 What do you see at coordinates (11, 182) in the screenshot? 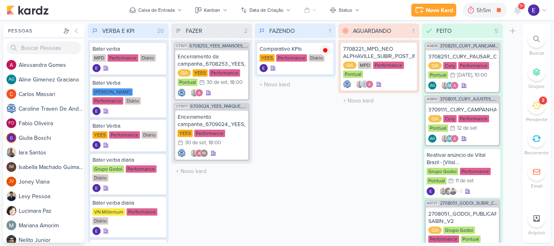
I see `div: Joney Viana` at bounding box center [11, 182].